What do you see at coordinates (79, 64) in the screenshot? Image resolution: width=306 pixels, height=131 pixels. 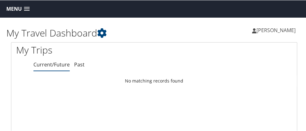 I see `a: Past` at bounding box center [79, 64].